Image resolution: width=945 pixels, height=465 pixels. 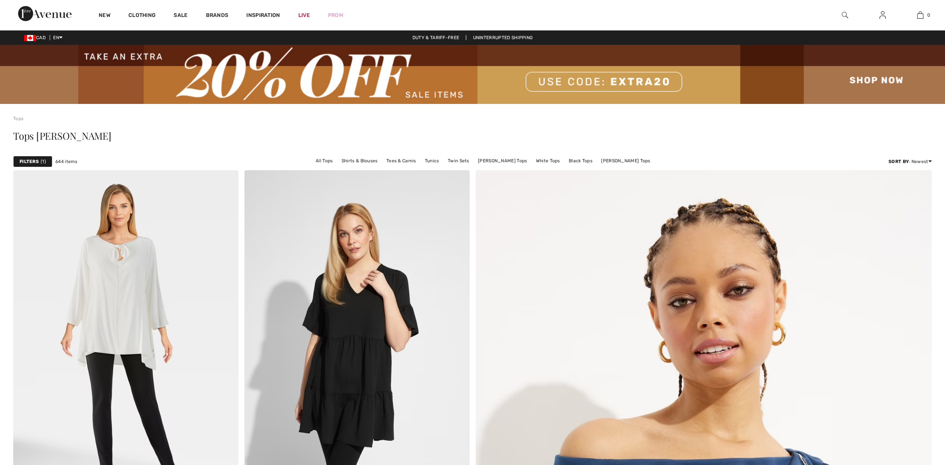 What do you see at coordinates (43, 162) in the screenshot?
I see `span: 1` at bounding box center [43, 162].